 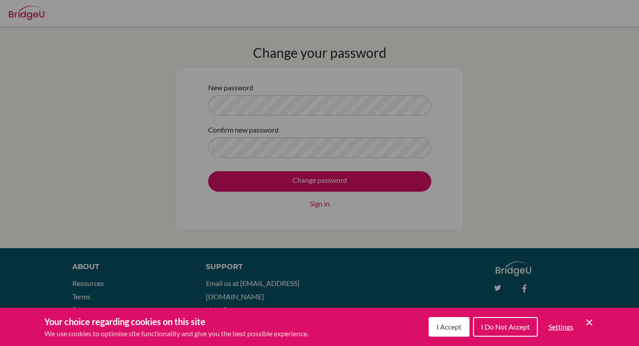 What do you see at coordinates (506, 326) in the screenshot?
I see `span: I Do Not Accept` at bounding box center [506, 326].